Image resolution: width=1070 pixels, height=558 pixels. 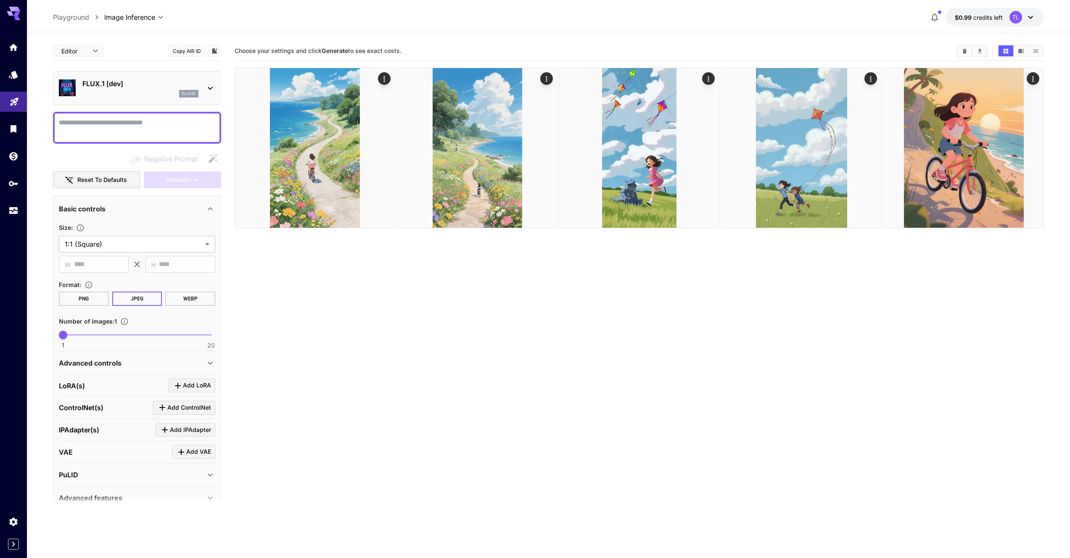 I want to click on div: Clear AllDownload All, so click(x=972, y=51).